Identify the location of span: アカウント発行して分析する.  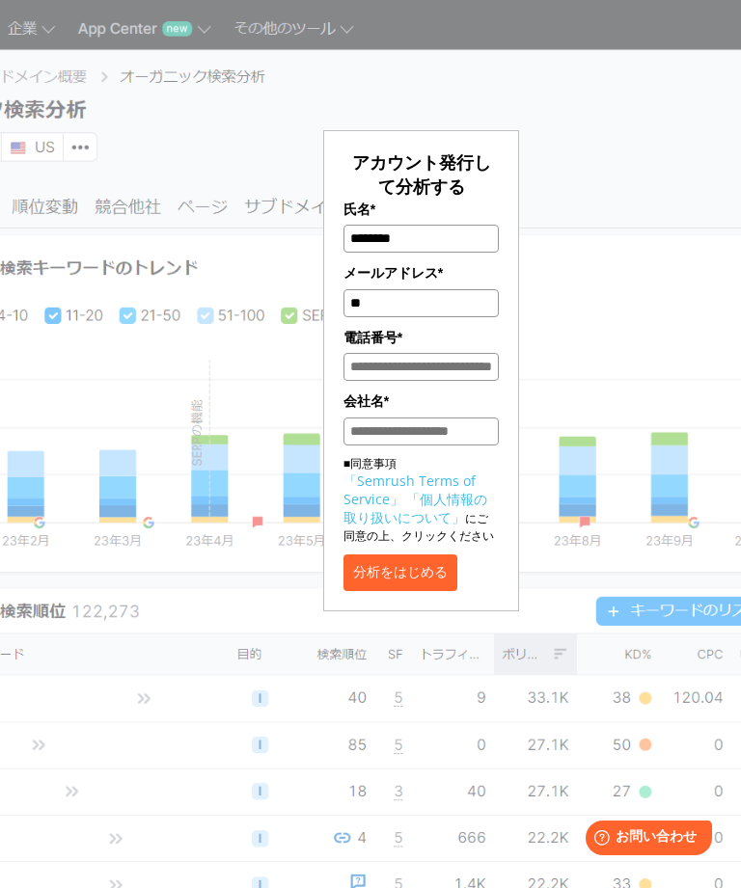
(421, 174).